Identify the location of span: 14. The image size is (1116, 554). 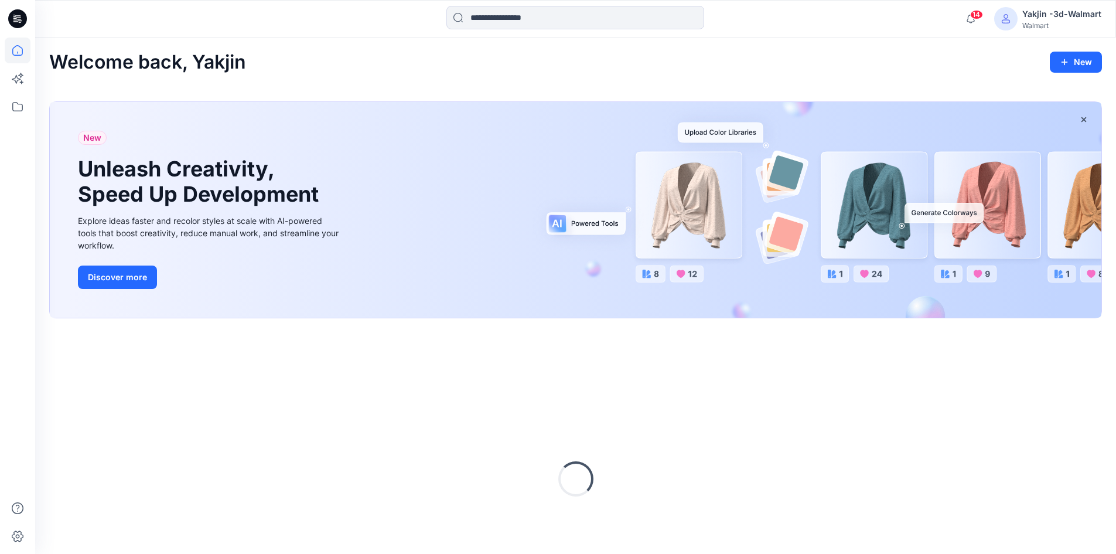
(976, 15).